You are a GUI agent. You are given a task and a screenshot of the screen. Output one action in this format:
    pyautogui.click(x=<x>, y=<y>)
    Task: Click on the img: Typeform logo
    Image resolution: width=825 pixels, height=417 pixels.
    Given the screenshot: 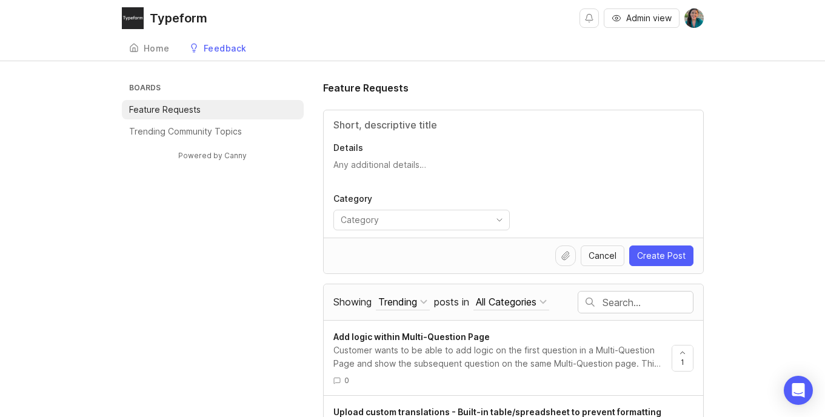 What is the action you would take?
    pyautogui.click(x=133, y=18)
    